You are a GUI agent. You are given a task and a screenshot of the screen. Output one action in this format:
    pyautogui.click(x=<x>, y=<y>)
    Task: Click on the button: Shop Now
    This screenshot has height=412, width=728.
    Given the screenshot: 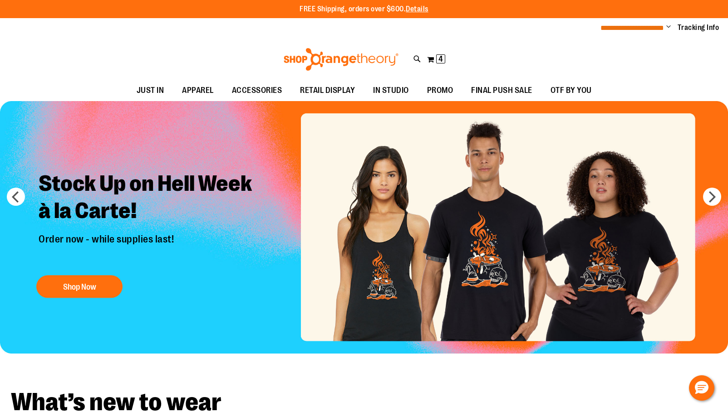 What is the action you would take?
    pyautogui.click(x=79, y=287)
    